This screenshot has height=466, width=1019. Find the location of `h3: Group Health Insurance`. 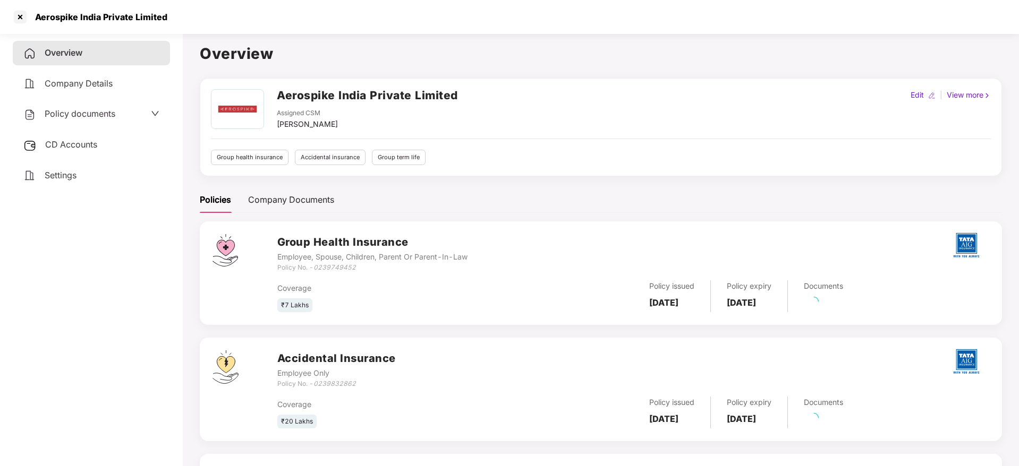

h3: Group Health Insurance is located at coordinates (372, 242).